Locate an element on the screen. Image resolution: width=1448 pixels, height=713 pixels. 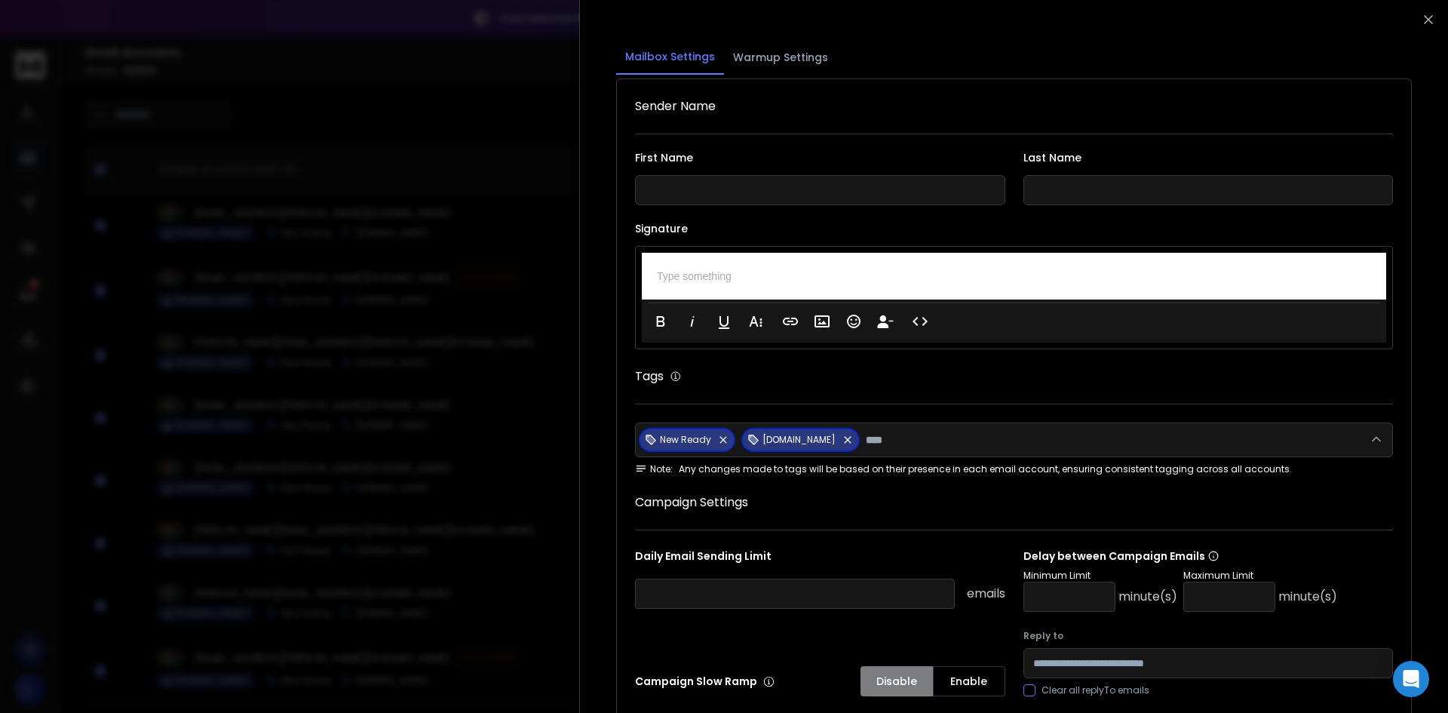
button: Mailbox Settings is located at coordinates (670, 57).